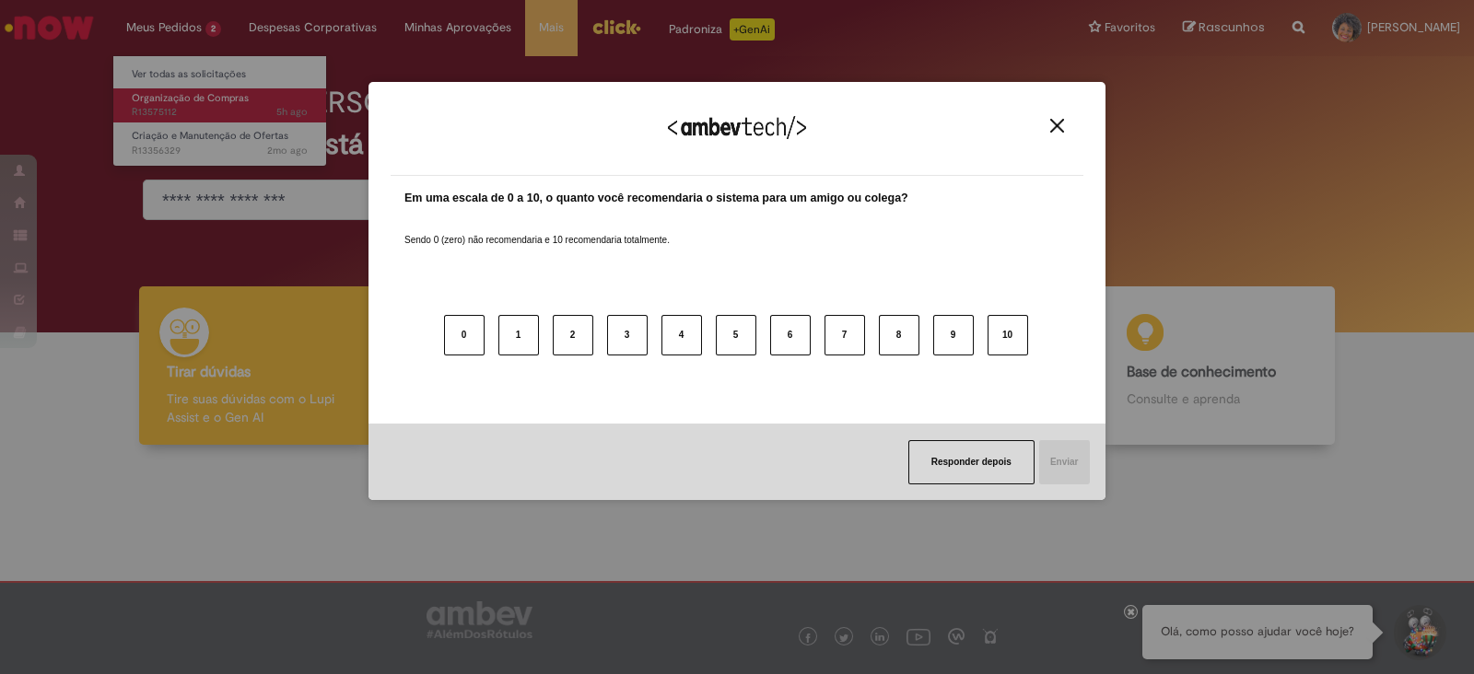 This screenshot has width=1474, height=674. I want to click on button: 7, so click(845, 335).